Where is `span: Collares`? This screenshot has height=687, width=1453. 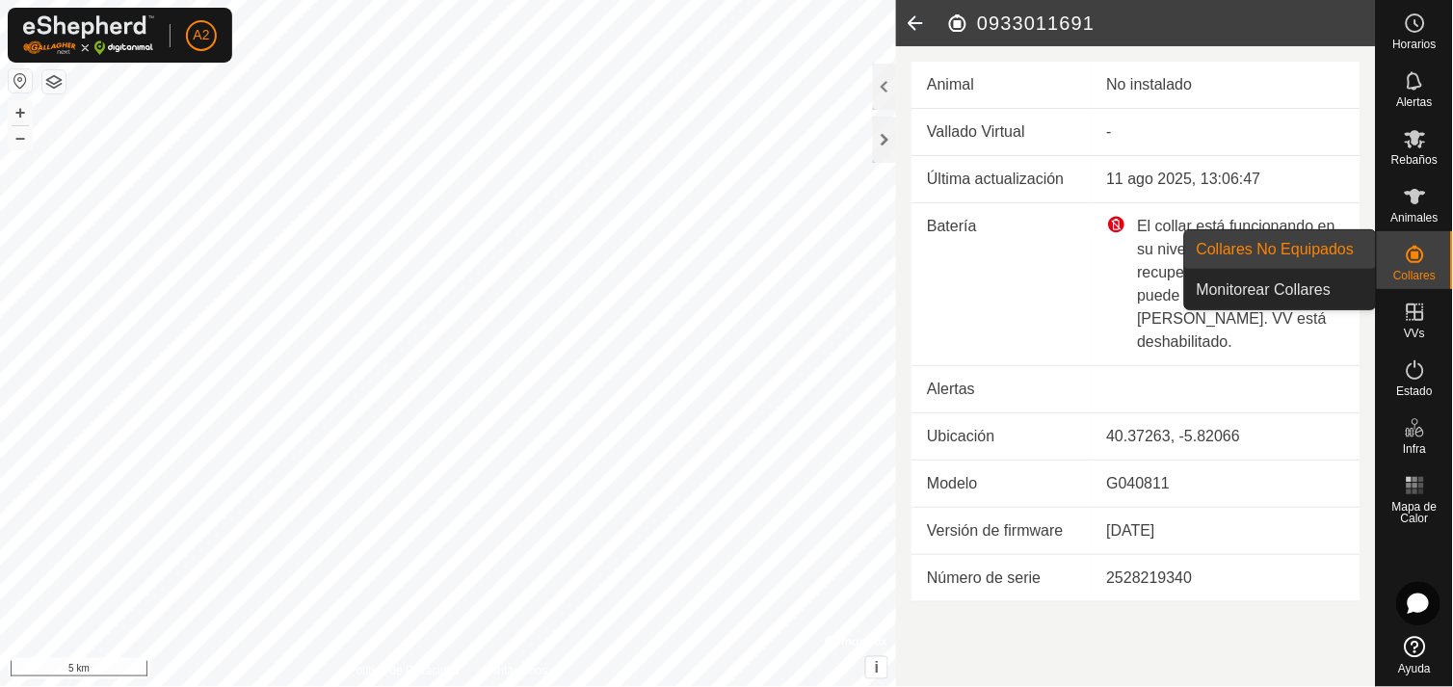
span: Collares is located at coordinates (1414, 276).